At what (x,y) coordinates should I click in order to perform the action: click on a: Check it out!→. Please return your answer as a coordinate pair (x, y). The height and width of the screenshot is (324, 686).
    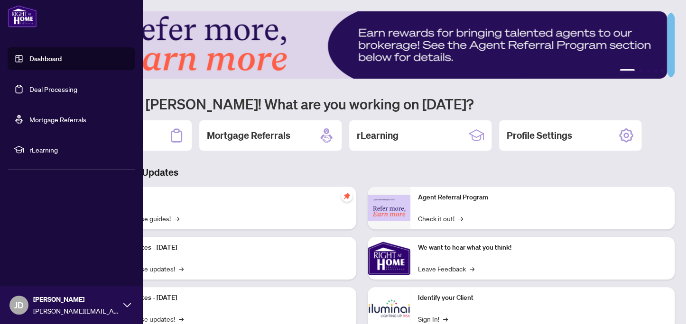
    Looking at the image, I should click on (440, 219).